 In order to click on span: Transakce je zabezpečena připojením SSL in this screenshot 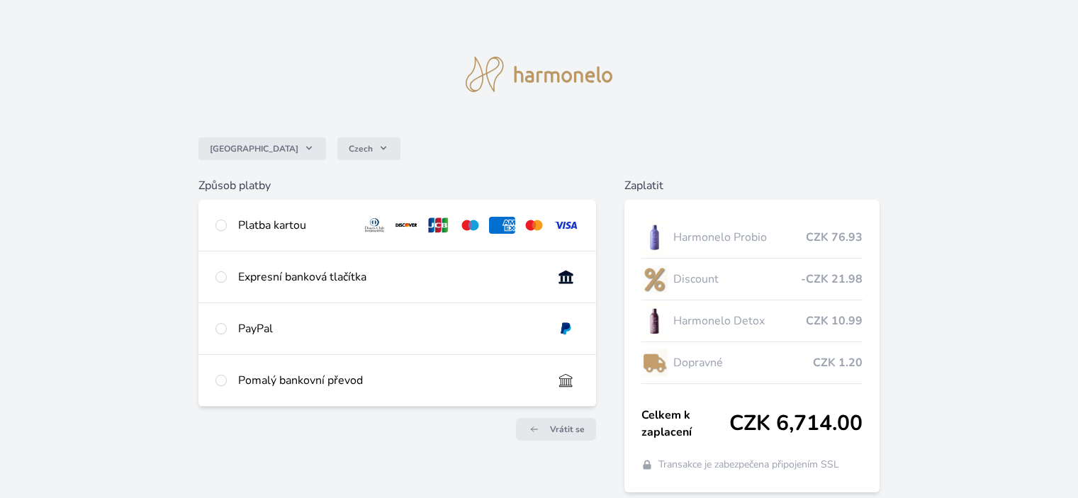, I will do `click(748, 465)`.